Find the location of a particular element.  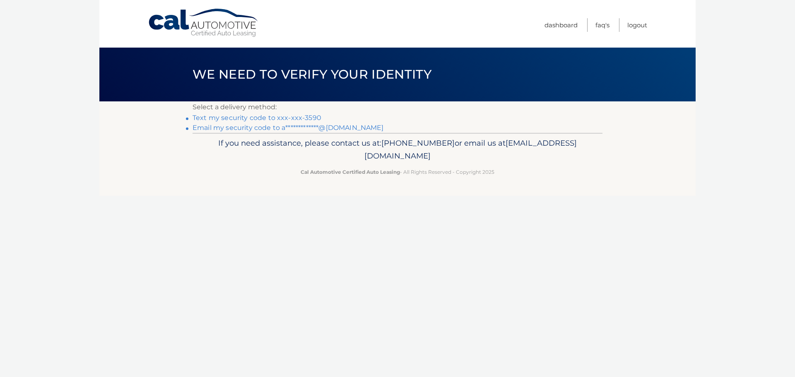

p: If you need assistance, please contact us at: or email us at is located at coordinates (397, 150).